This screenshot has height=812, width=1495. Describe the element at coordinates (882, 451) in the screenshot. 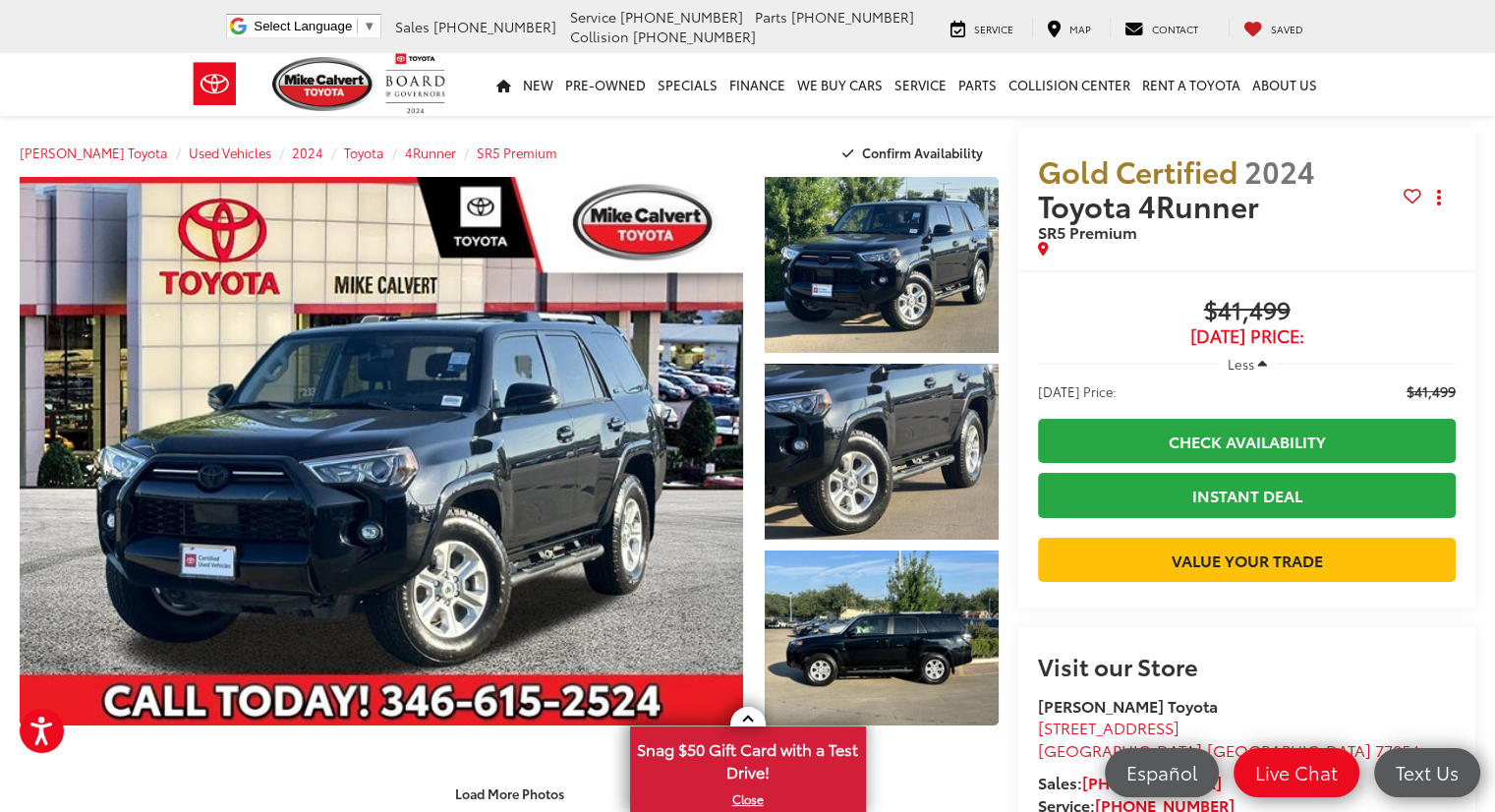

I see `a: Expand Photo 2` at that location.